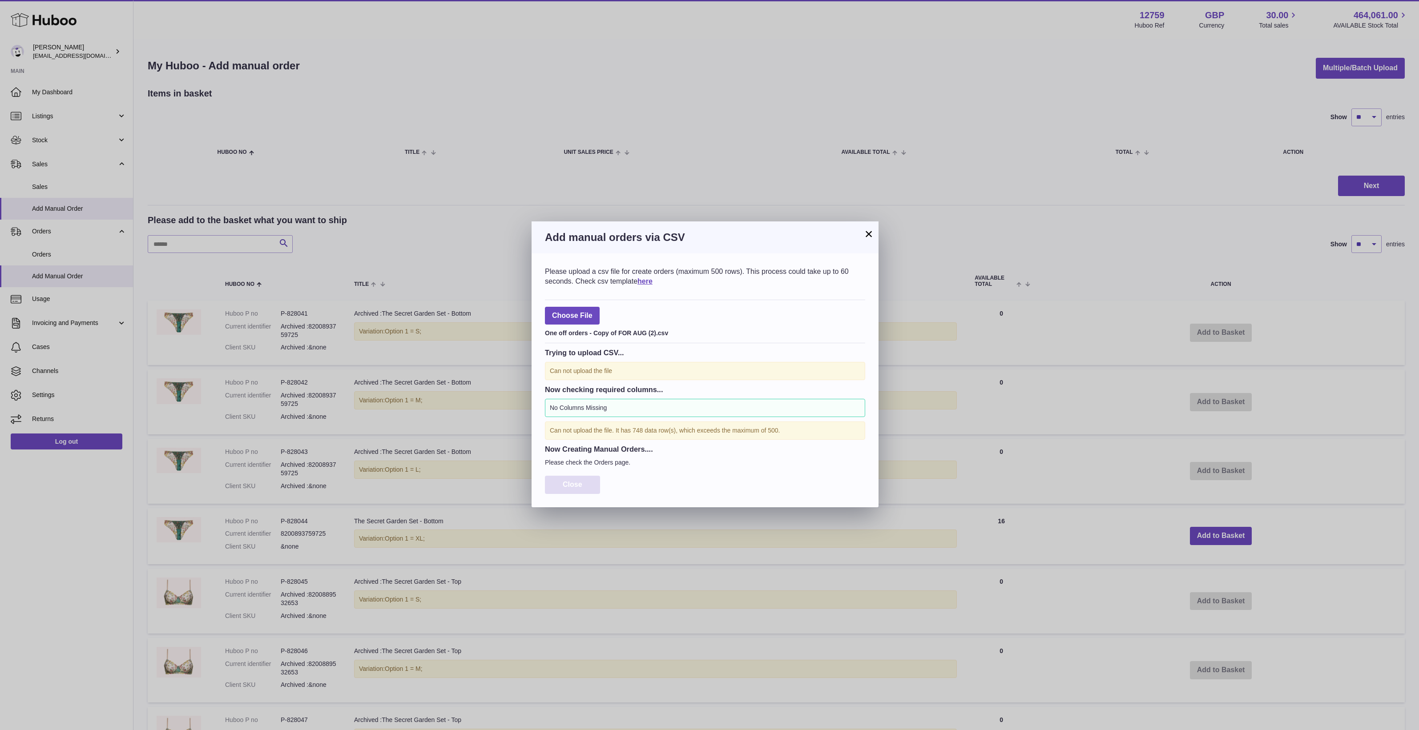  What do you see at coordinates (705, 371) in the screenshot?
I see `div: Can not upload the file` at bounding box center [705, 371].